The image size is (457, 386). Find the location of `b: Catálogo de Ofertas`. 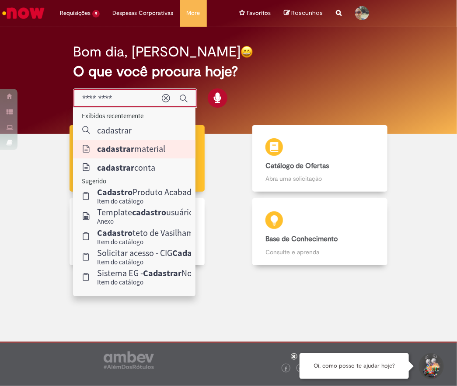

b: Catálogo de Ofertas is located at coordinates (297, 166).